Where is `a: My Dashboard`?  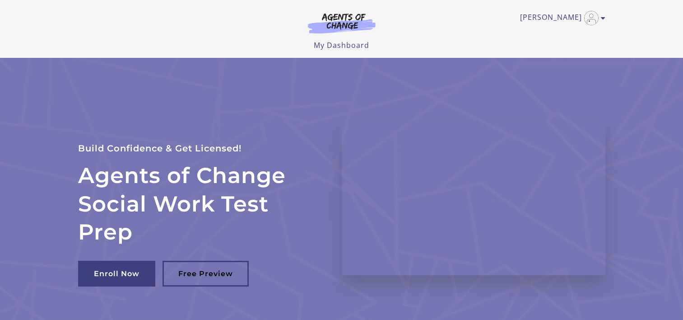 a: My Dashboard is located at coordinates (341, 45).